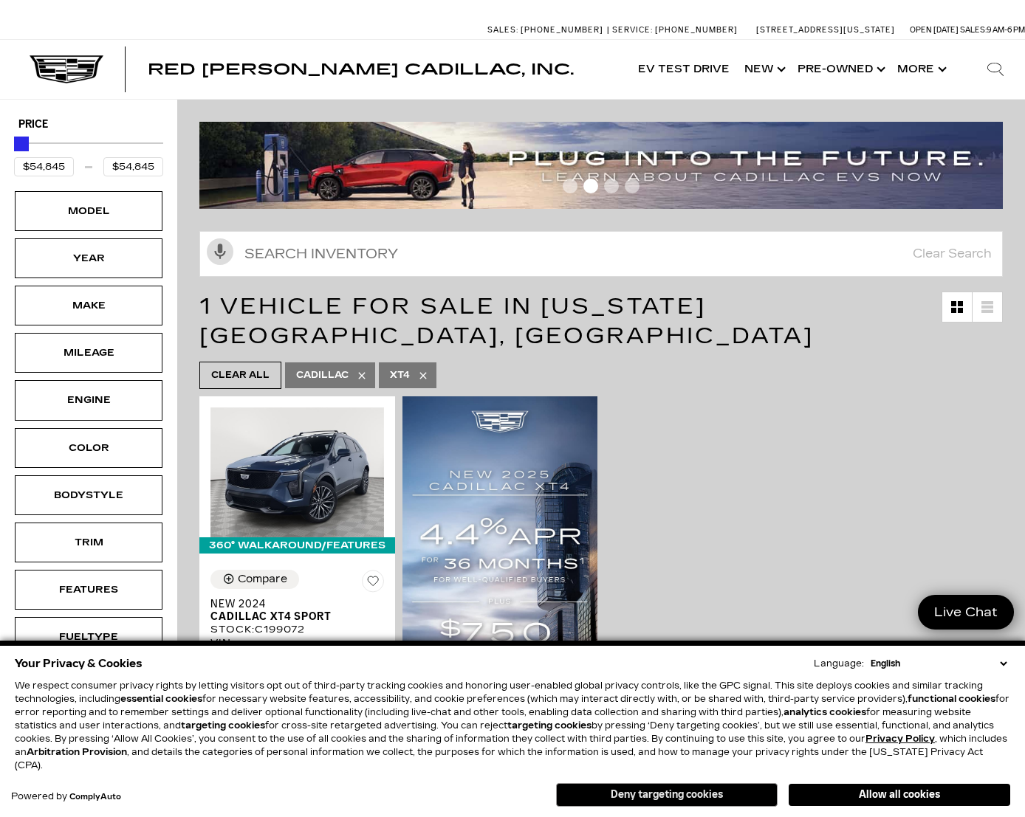  Describe the element at coordinates (606, 165) in the screenshot. I see `img: ev-blog-post-banners4` at that location.